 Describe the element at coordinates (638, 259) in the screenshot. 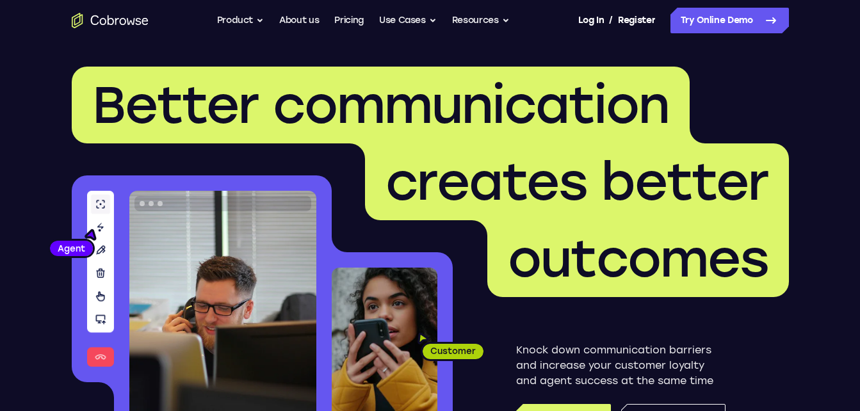

I see `span: outcomes` at that location.